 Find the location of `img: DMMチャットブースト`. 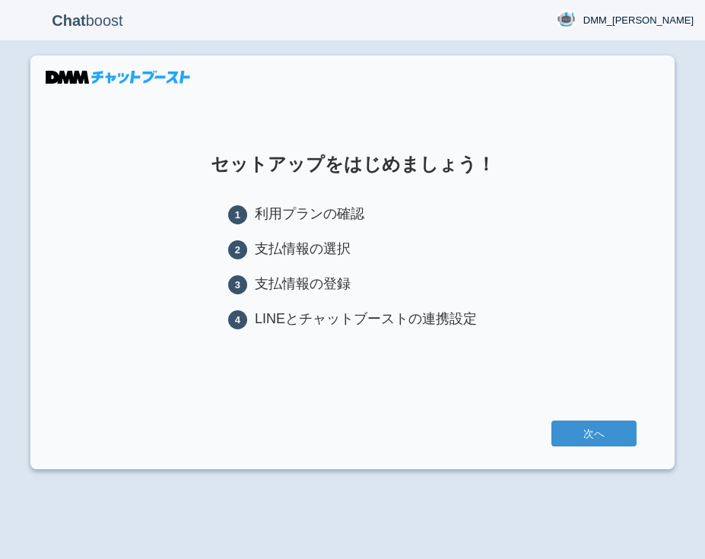

img: DMMチャットブースト is located at coordinates (118, 77).